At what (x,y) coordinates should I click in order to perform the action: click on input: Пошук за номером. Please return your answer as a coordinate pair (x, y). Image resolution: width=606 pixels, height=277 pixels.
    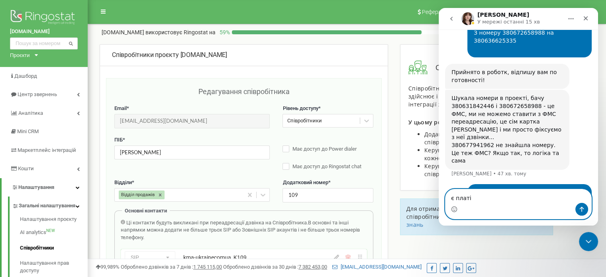
    Looking at the image, I should click on (44, 43).